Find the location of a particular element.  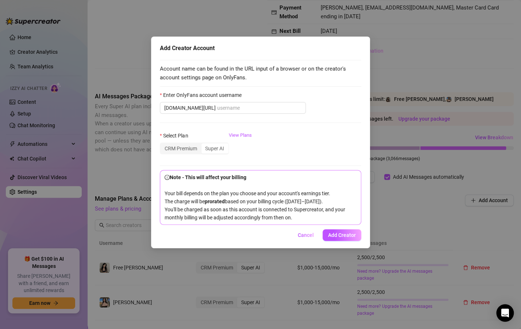

div: Open Intercom Messenger is located at coordinates (505, 313).